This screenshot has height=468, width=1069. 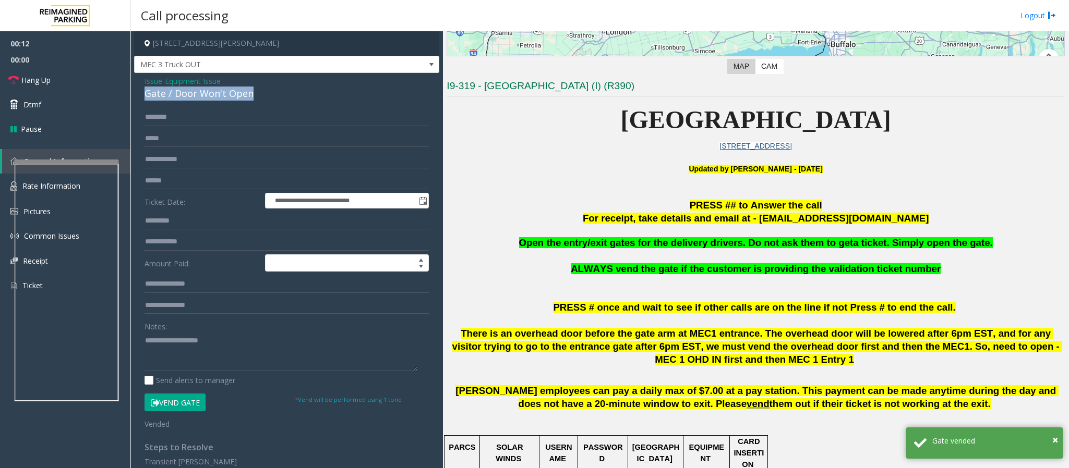 What do you see at coordinates (1054, 440) in the screenshot?
I see `button: Close` at bounding box center [1054, 440].